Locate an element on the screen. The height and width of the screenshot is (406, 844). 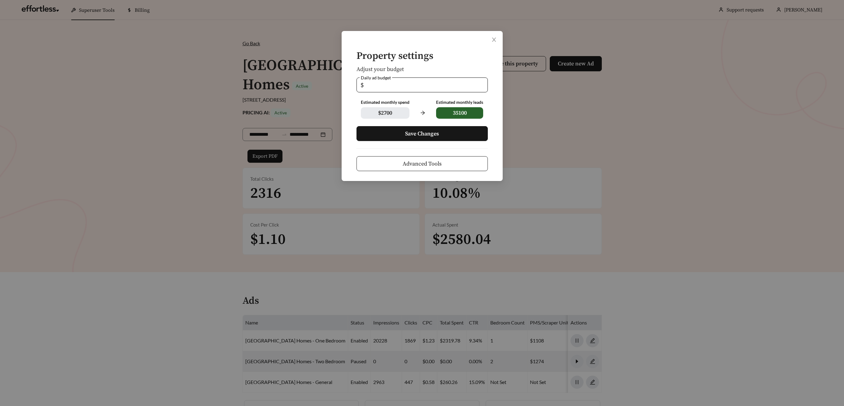
h5: Adjust your budget is located at coordinates (422, 69).